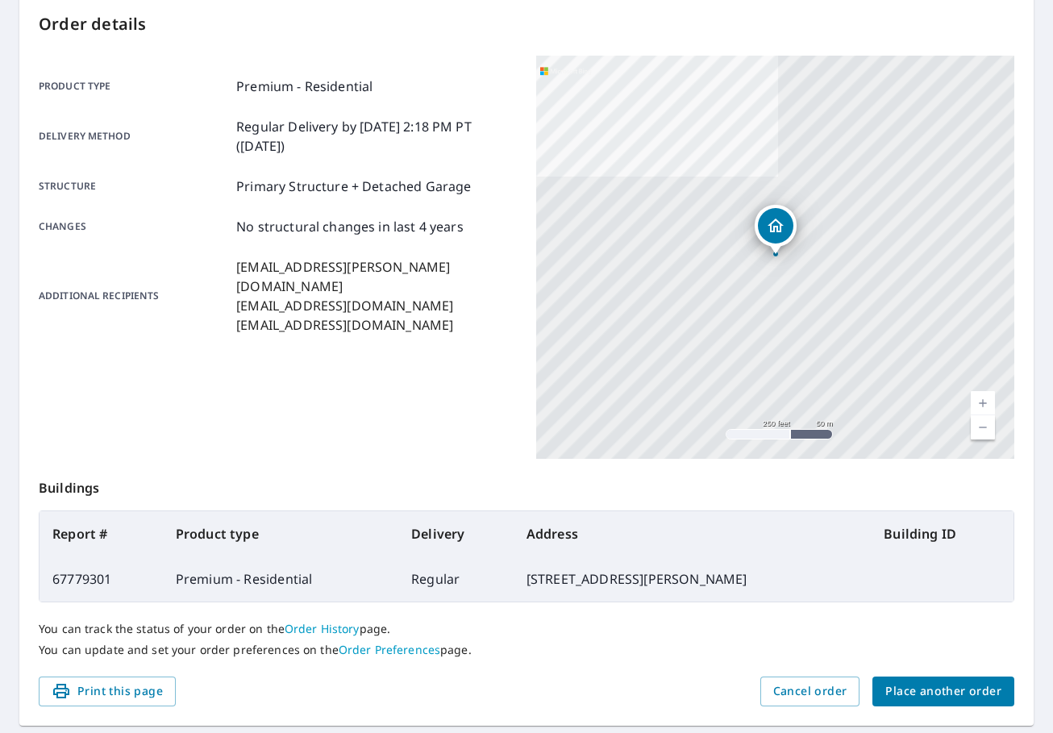 The width and height of the screenshot is (1053, 733). What do you see at coordinates (134, 136) in the screenshot?
I see `p: Delivery method` at bounding box center [134, 136].